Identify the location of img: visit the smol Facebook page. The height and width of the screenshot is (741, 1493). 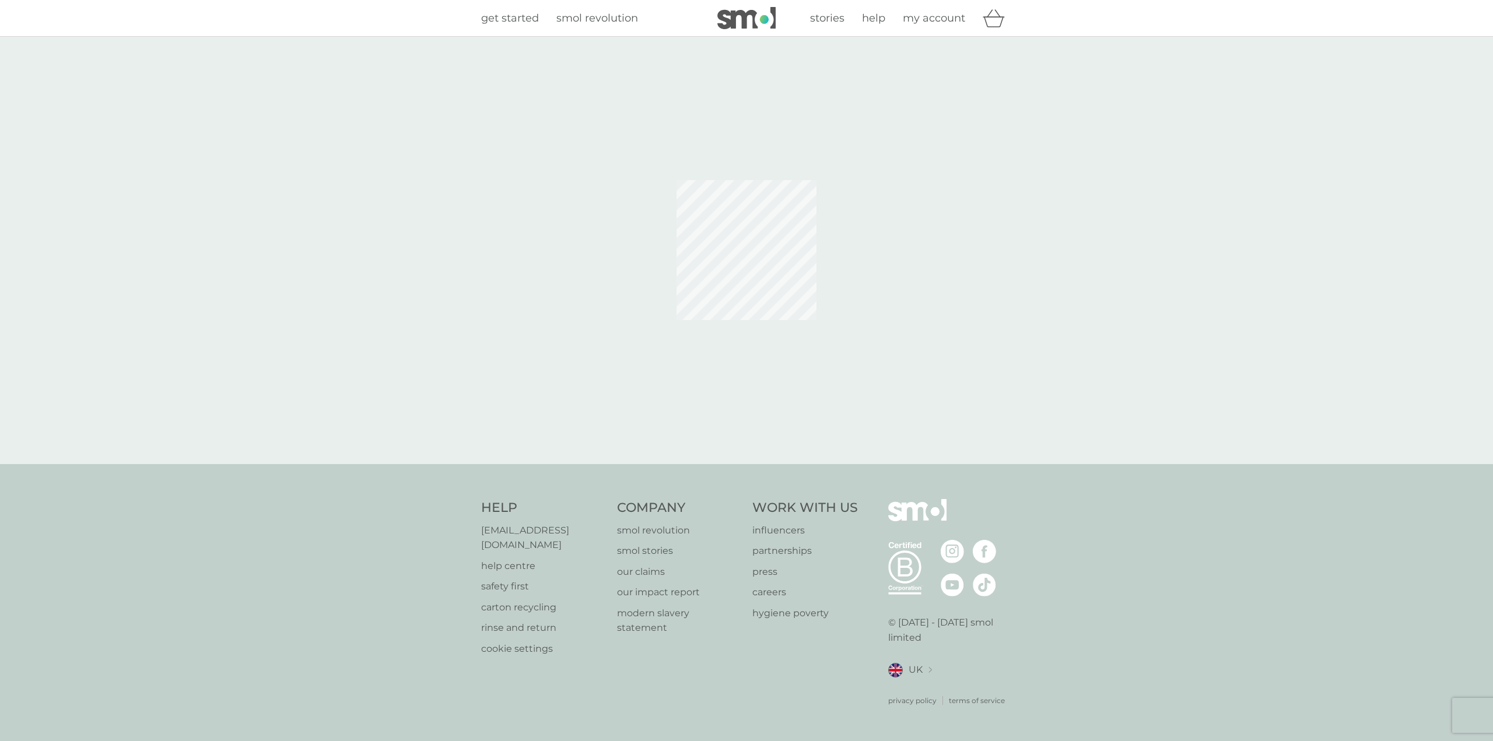
(984, 552).